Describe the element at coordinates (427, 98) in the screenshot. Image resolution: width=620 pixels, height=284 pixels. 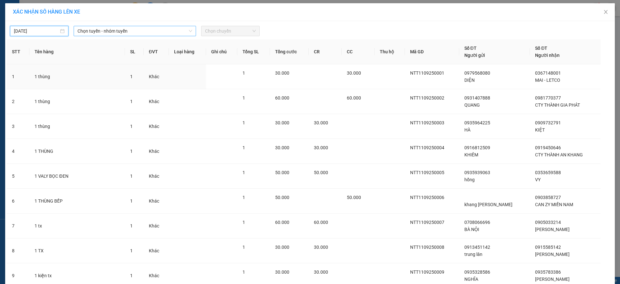
I see `span: NTT1109250002` at that location.